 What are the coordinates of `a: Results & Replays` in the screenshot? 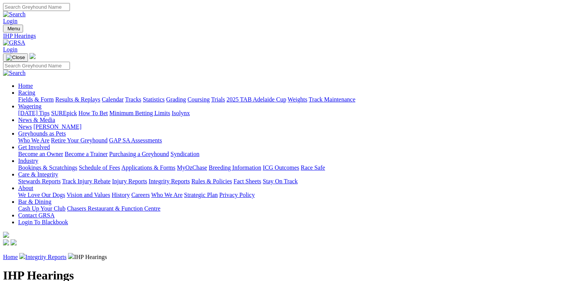 It's located at (78, 99).